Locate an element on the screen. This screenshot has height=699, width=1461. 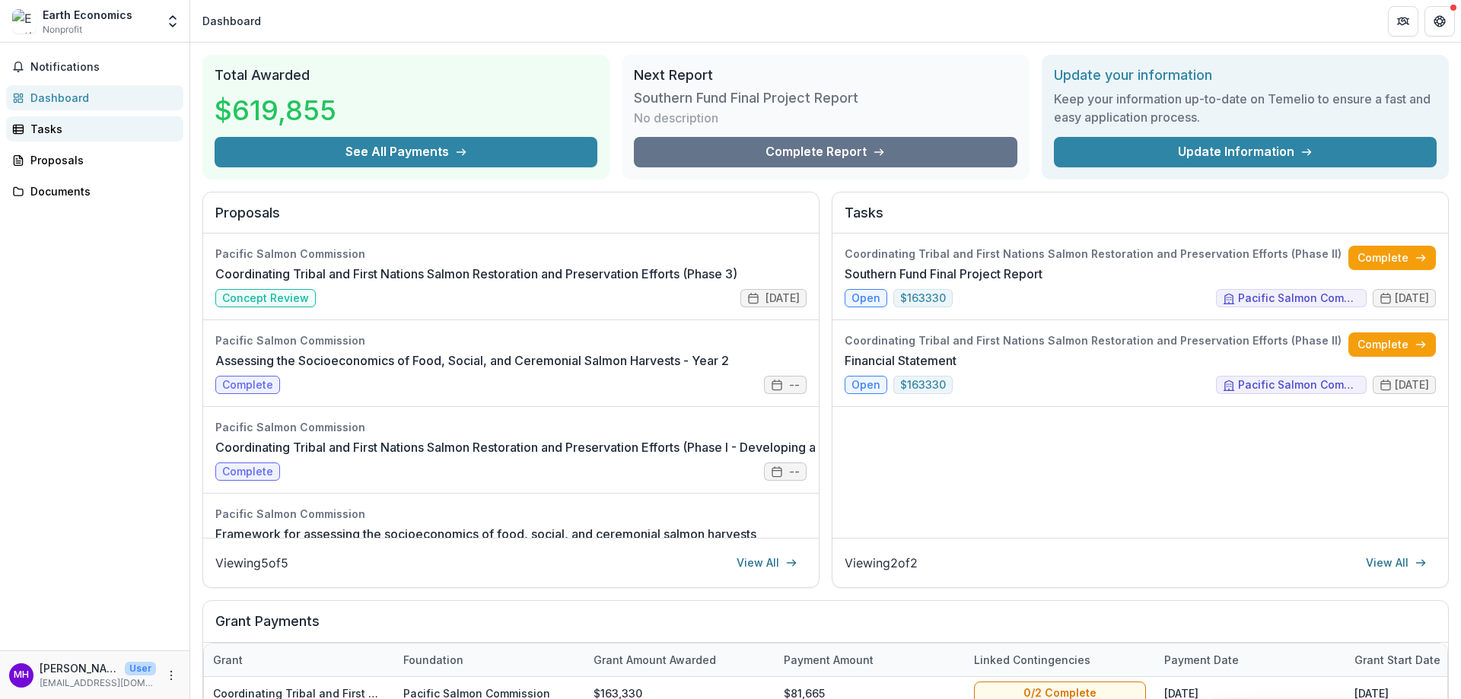
h2: Proposals is located at coordinates (511, 219).